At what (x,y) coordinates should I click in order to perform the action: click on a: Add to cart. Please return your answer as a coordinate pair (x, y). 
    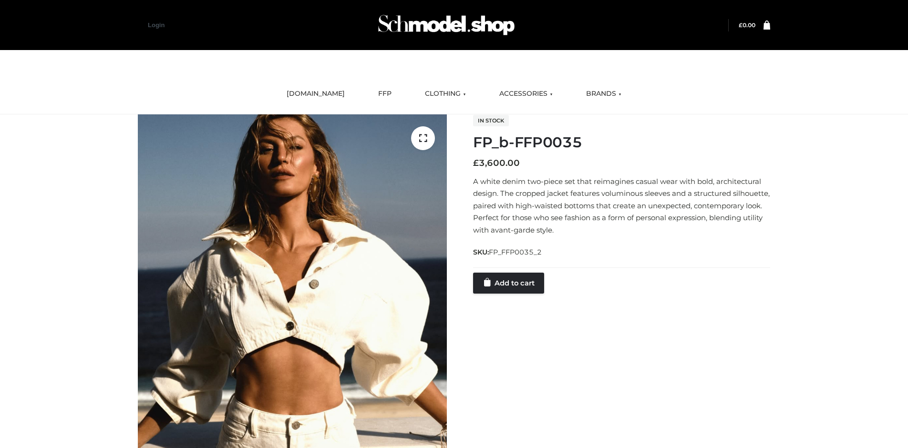
    Looking at the image, I should click on (509, 283).